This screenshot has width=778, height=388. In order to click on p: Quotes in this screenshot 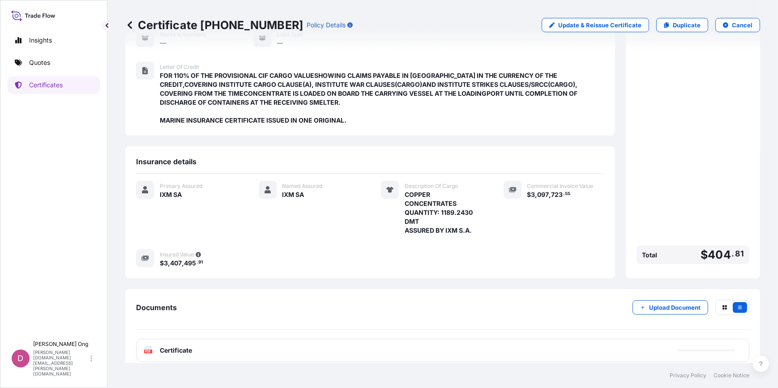, I will do `click(39, 63)`.